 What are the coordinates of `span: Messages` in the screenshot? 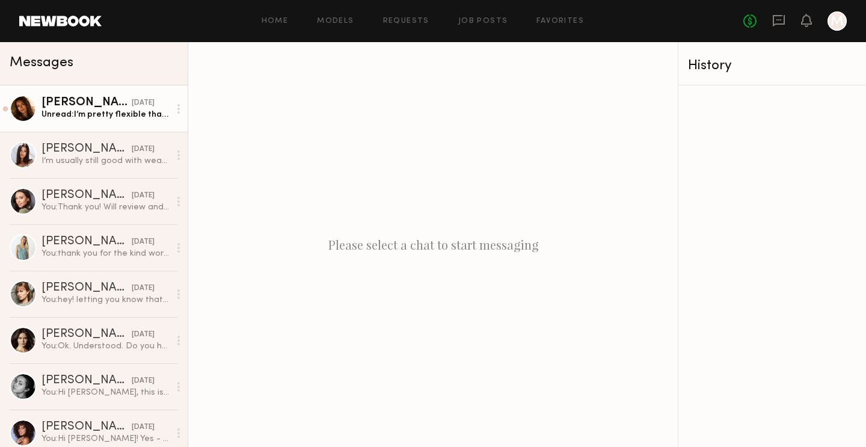 It's located at (41, 63).